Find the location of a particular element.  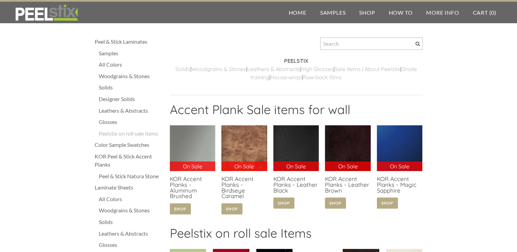

input: Search is located at coordinates (371, 44).